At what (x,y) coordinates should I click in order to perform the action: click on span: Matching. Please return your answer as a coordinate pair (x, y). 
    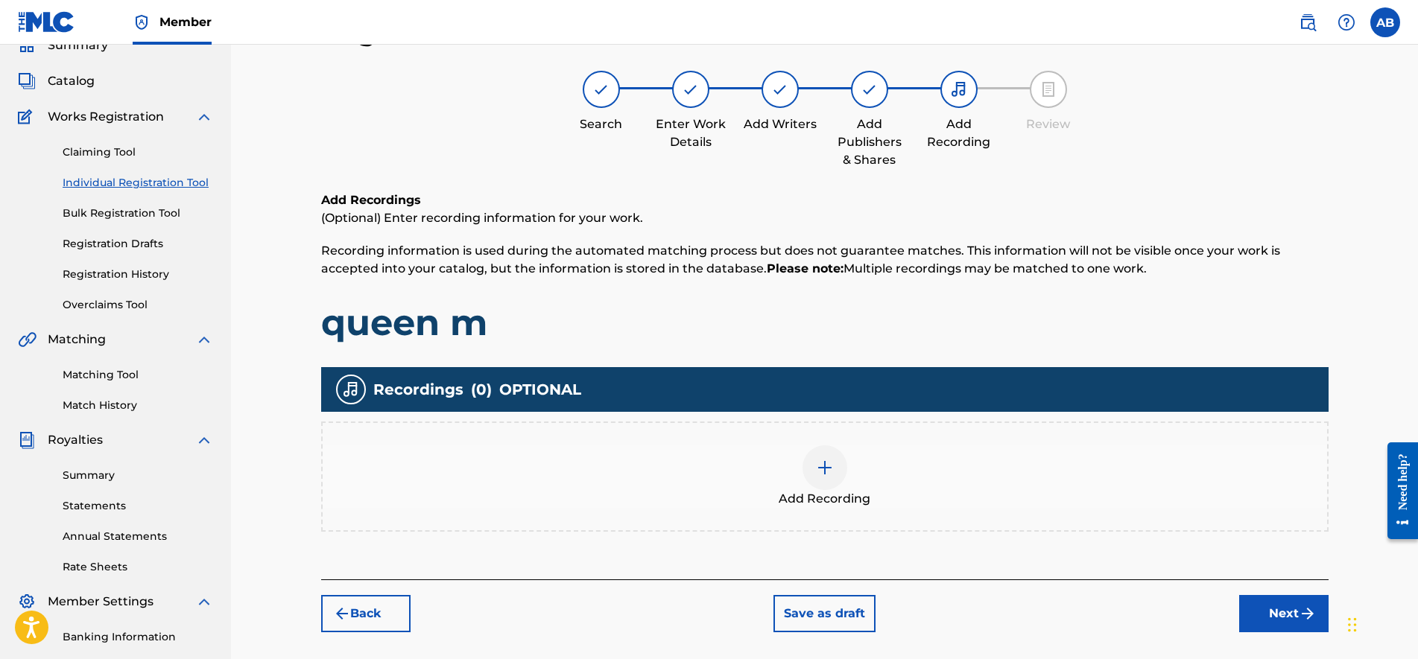
    Looking at the image, I should click on (77, 340).